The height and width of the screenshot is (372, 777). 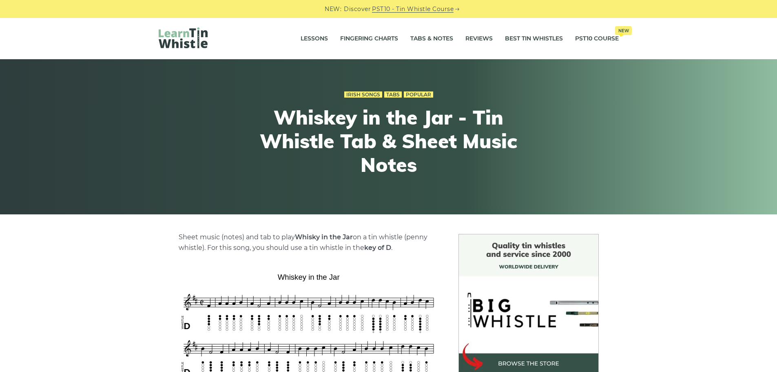 What do you see at coordinates (534, 39) in the screenshot?
I see `a: Best Tin Whistles` at bounding box center [534, 39].